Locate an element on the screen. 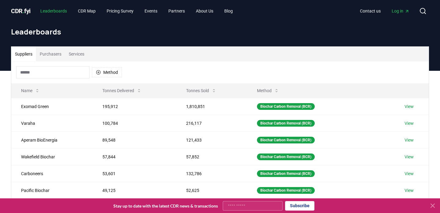 This screenshot has height=213, width=440. a: CDR.fyi is located at coordinates (21, 11).